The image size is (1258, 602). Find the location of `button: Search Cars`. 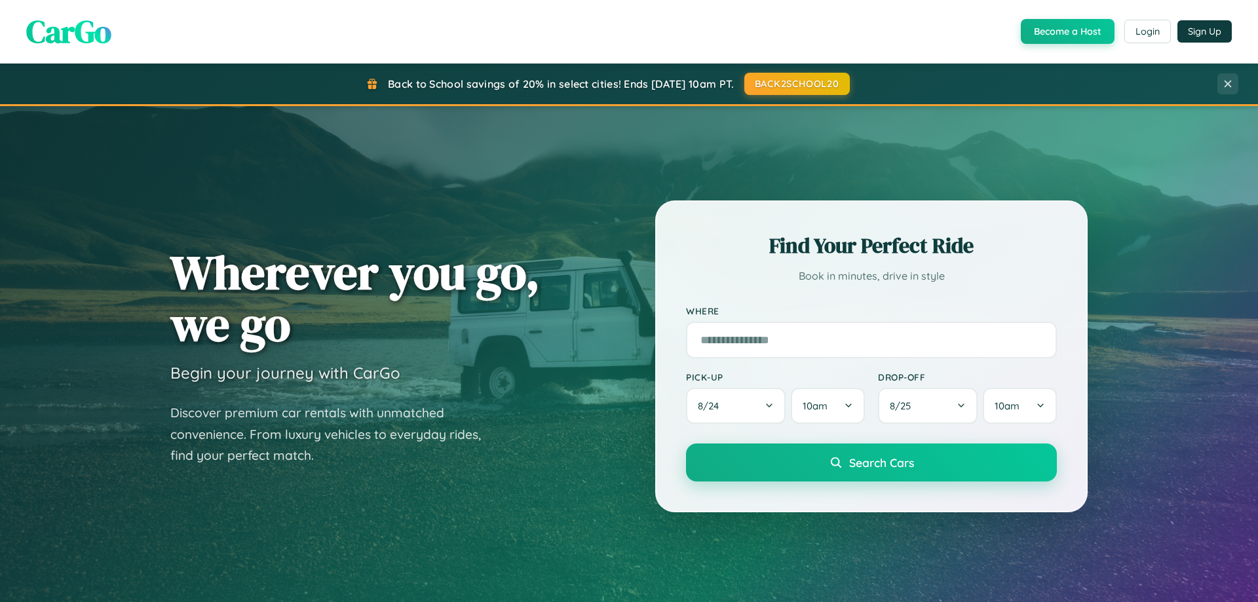

button: Search Cars is located at coordinates (871, 462).